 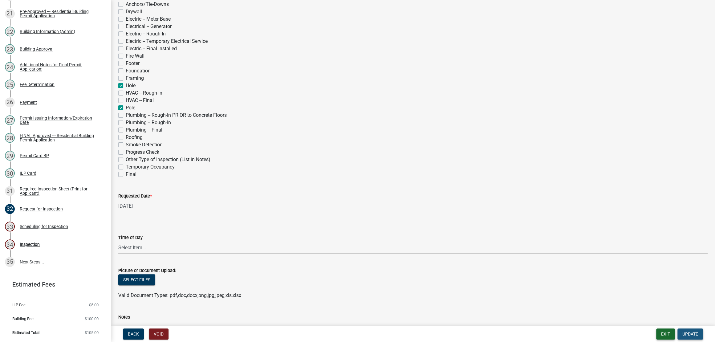 I want to click on label: Plumbing -- Rough-In, so click(x=148, y=123).